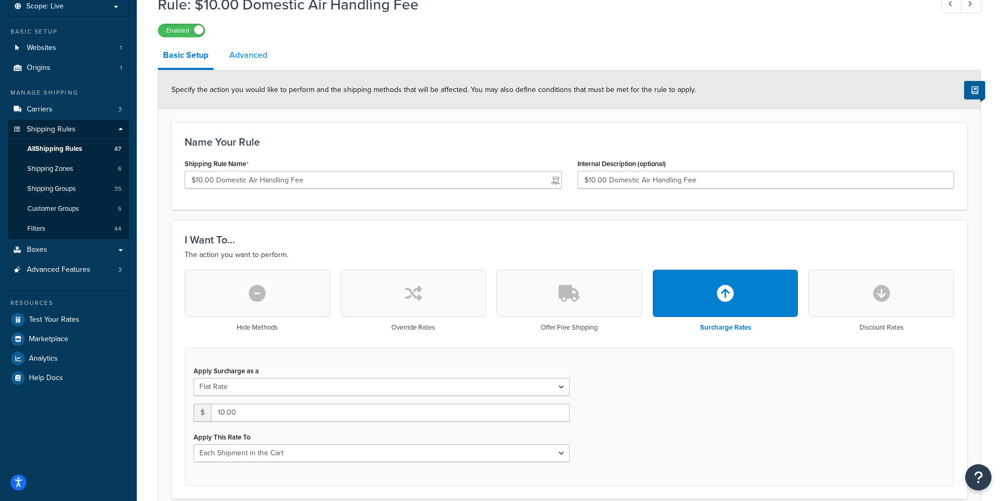  Describe the element at coordinates (569, 255) in the screenshot. I see `p: The action you want to perform.` at that location.